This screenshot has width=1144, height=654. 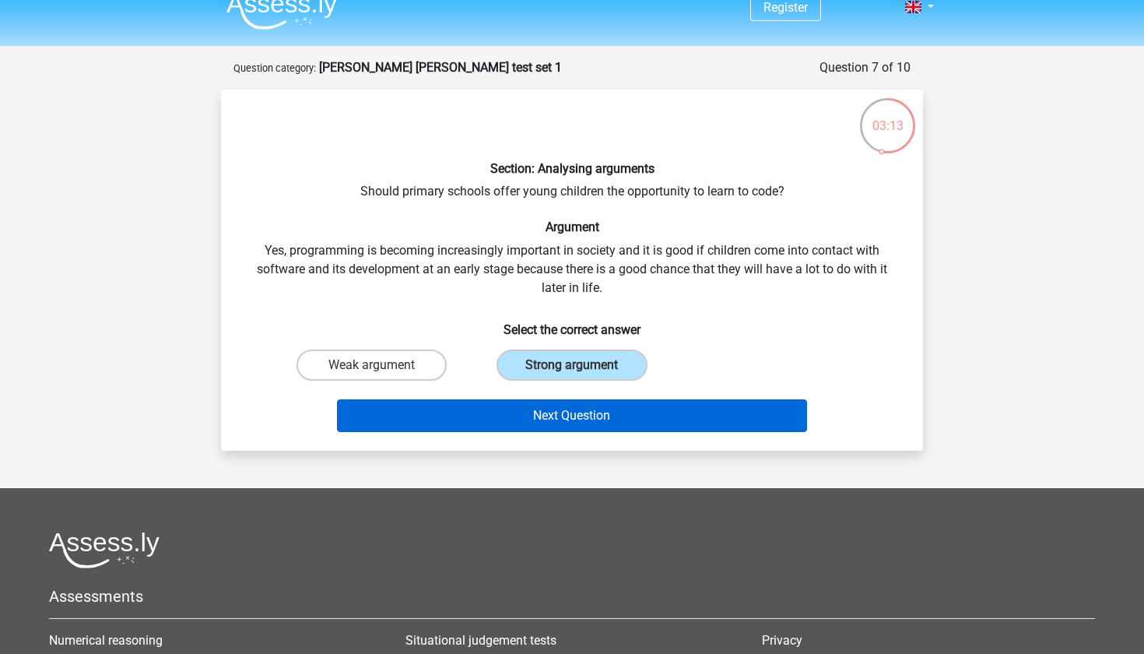 What do you see at coordinates (571, 365) in the screenshot?
I see `label: Strong argument` at bounding box center [571, 365].